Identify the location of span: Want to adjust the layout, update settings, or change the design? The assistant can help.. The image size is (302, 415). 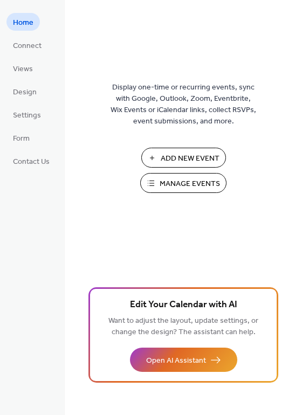
(183, 327).